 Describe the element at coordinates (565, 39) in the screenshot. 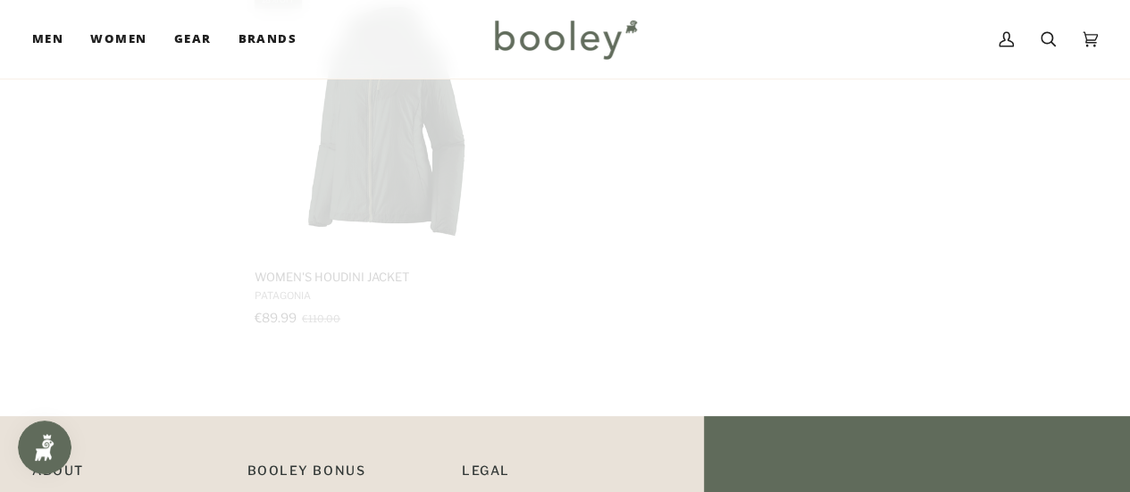

I see `img: Booley` at that location.